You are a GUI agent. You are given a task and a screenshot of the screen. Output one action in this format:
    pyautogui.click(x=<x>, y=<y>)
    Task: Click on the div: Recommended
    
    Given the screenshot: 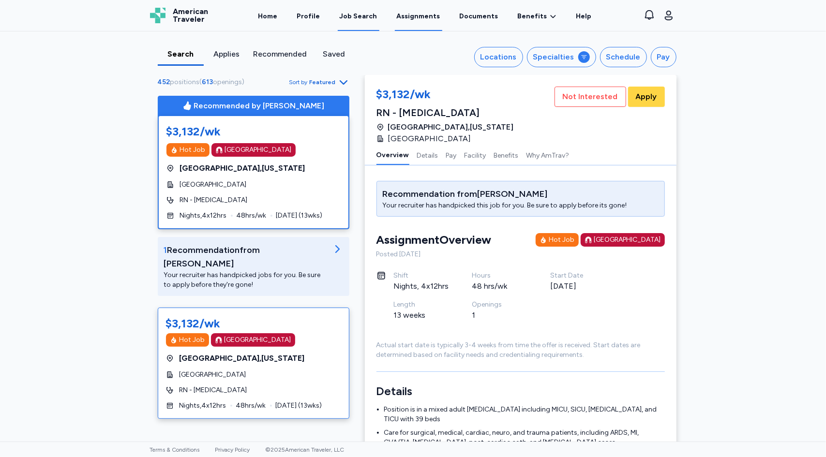 What is the action you would take?
    pyautogui.click(x=280, y=54)
    